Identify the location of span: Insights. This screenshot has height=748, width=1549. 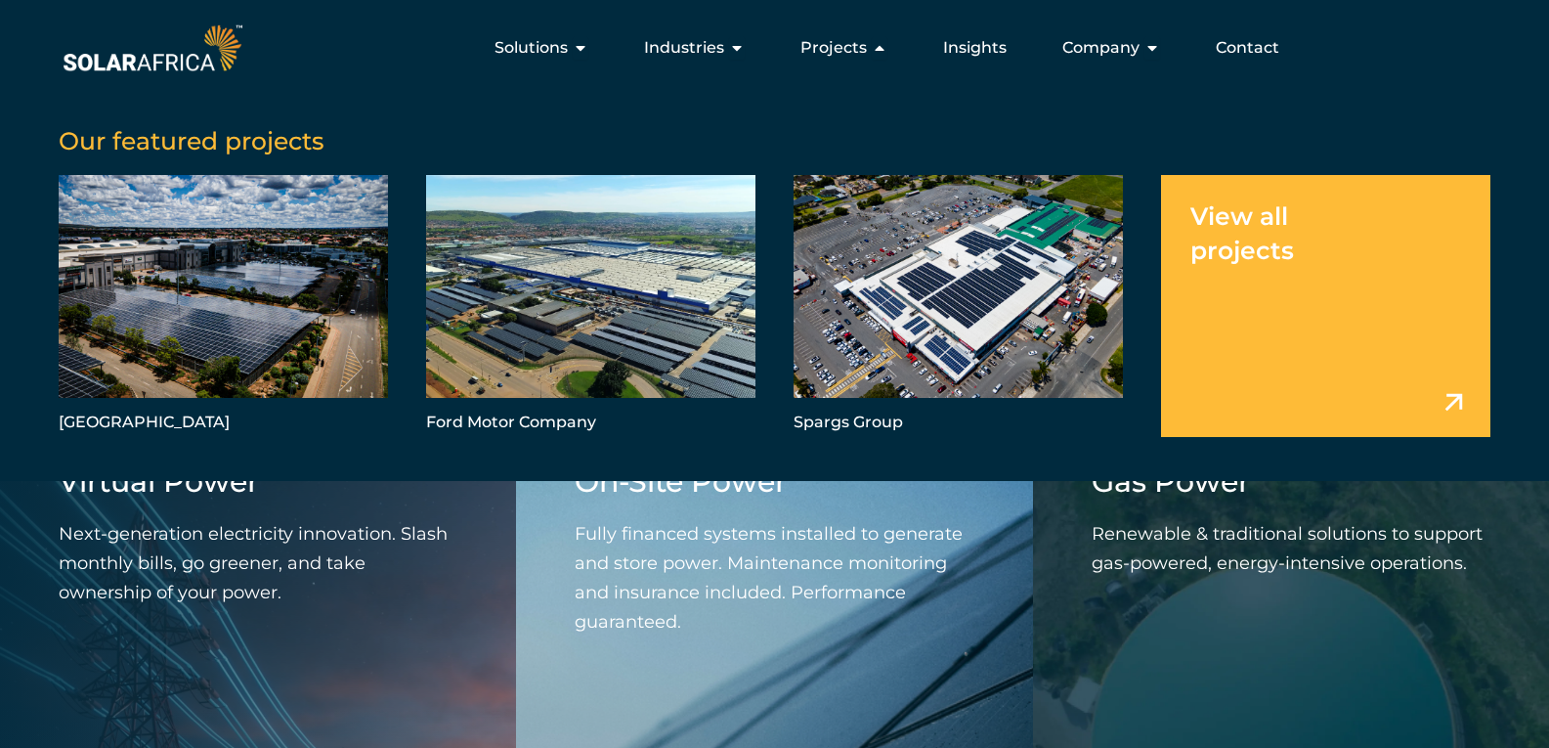
(974, 48).